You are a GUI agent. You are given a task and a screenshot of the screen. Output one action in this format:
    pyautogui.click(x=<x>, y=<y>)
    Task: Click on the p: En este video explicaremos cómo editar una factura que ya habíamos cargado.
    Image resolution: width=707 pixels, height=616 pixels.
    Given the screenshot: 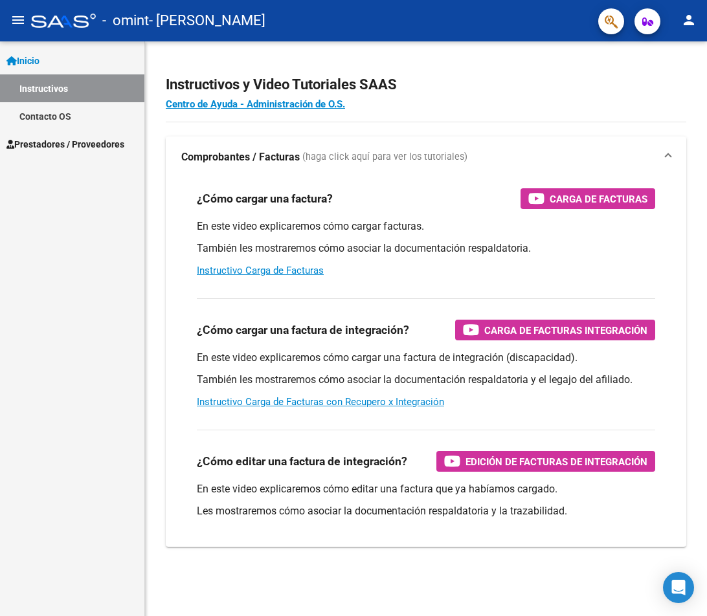 What is the action you would take?
    pyautogui.click(x=426, y=490)
    